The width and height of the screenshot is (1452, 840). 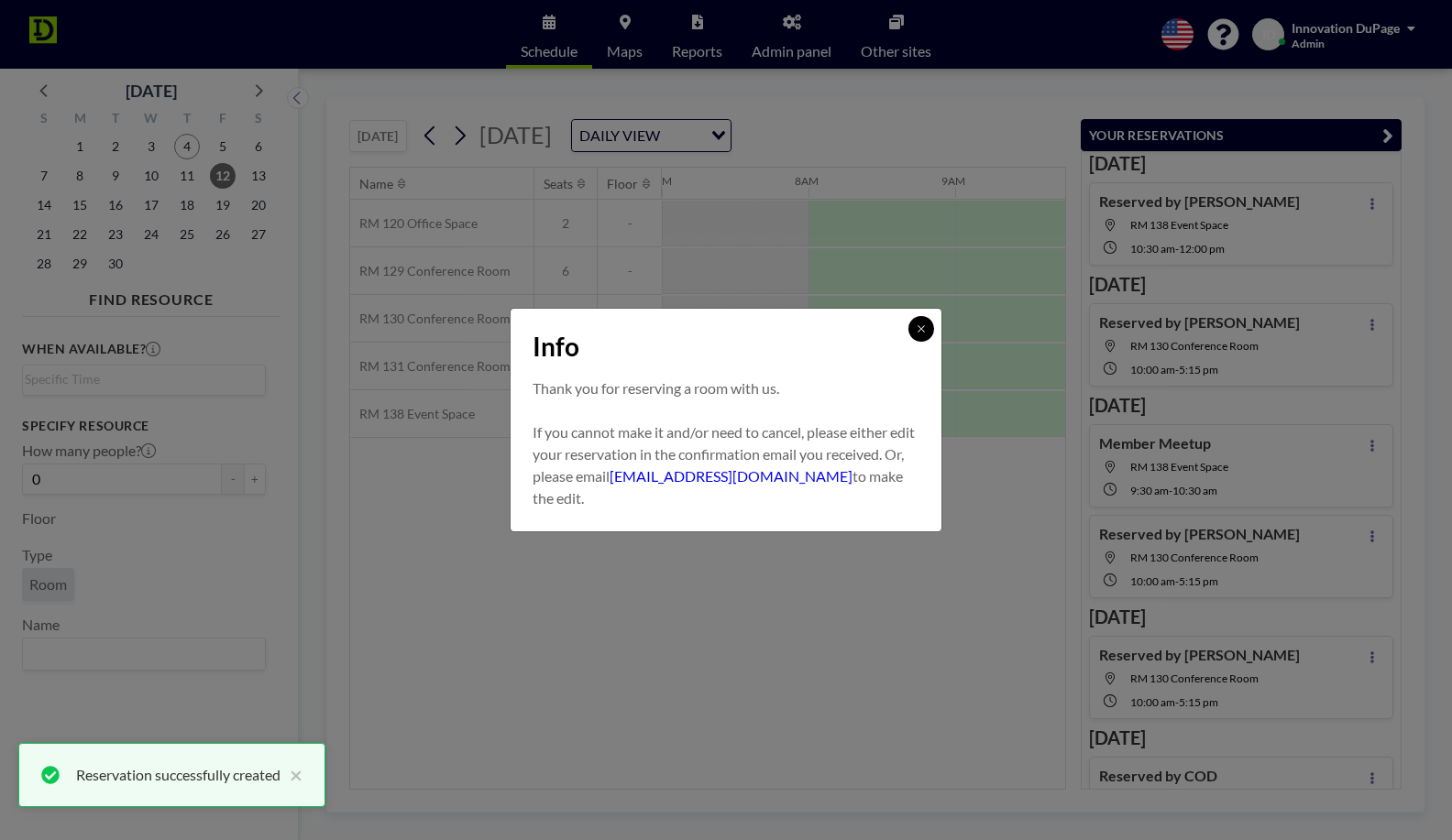 What do you see at coordinates (555, 346) in the screenshot?
I see `span: Info` at bounding box center [555, 346].